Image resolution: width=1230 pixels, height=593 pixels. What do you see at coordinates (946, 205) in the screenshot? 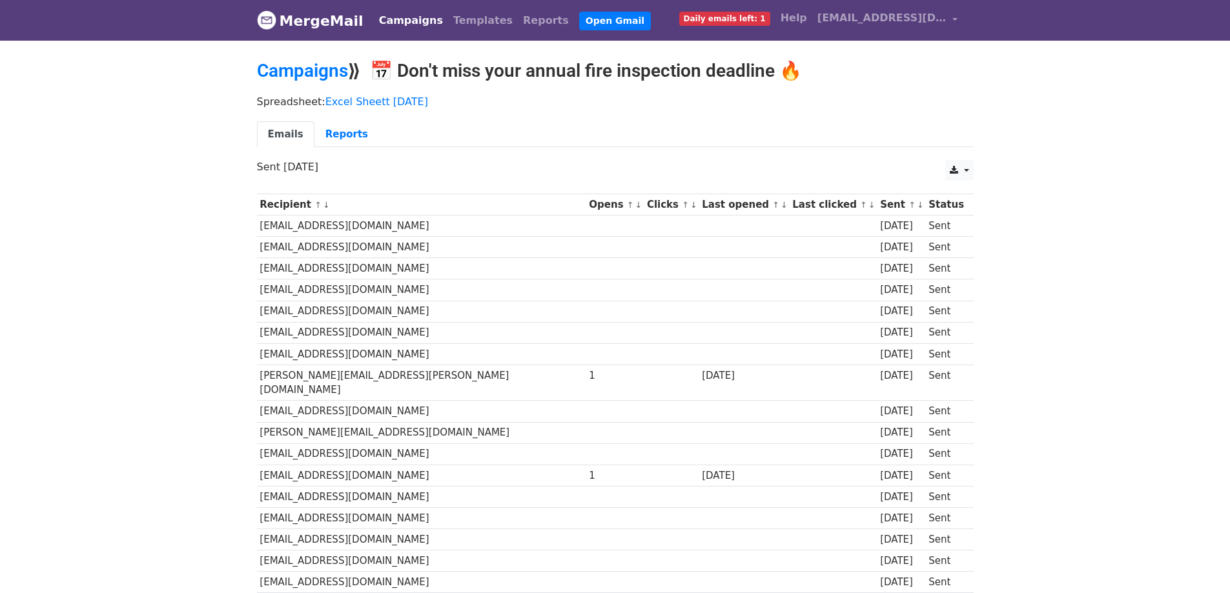
I see `th: Status` at bounding box center [946, 205].